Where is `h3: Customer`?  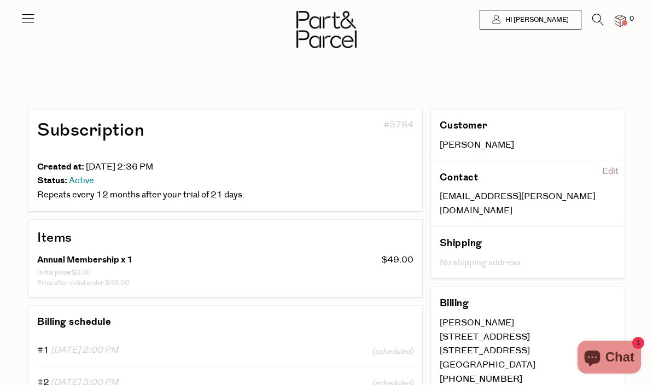 h3: Customer is located at coordinates (510, 126).